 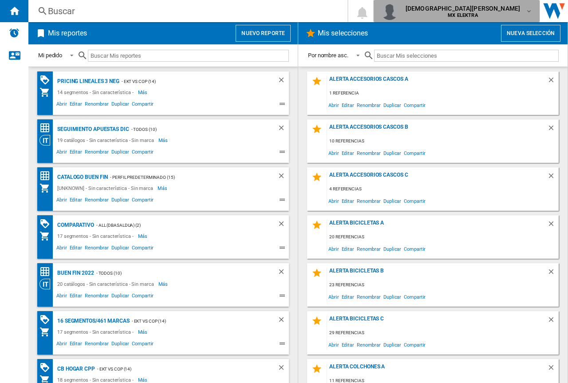 I want to click on div: - ALL (dbasaldua) (2), so click(x=177, y=225).